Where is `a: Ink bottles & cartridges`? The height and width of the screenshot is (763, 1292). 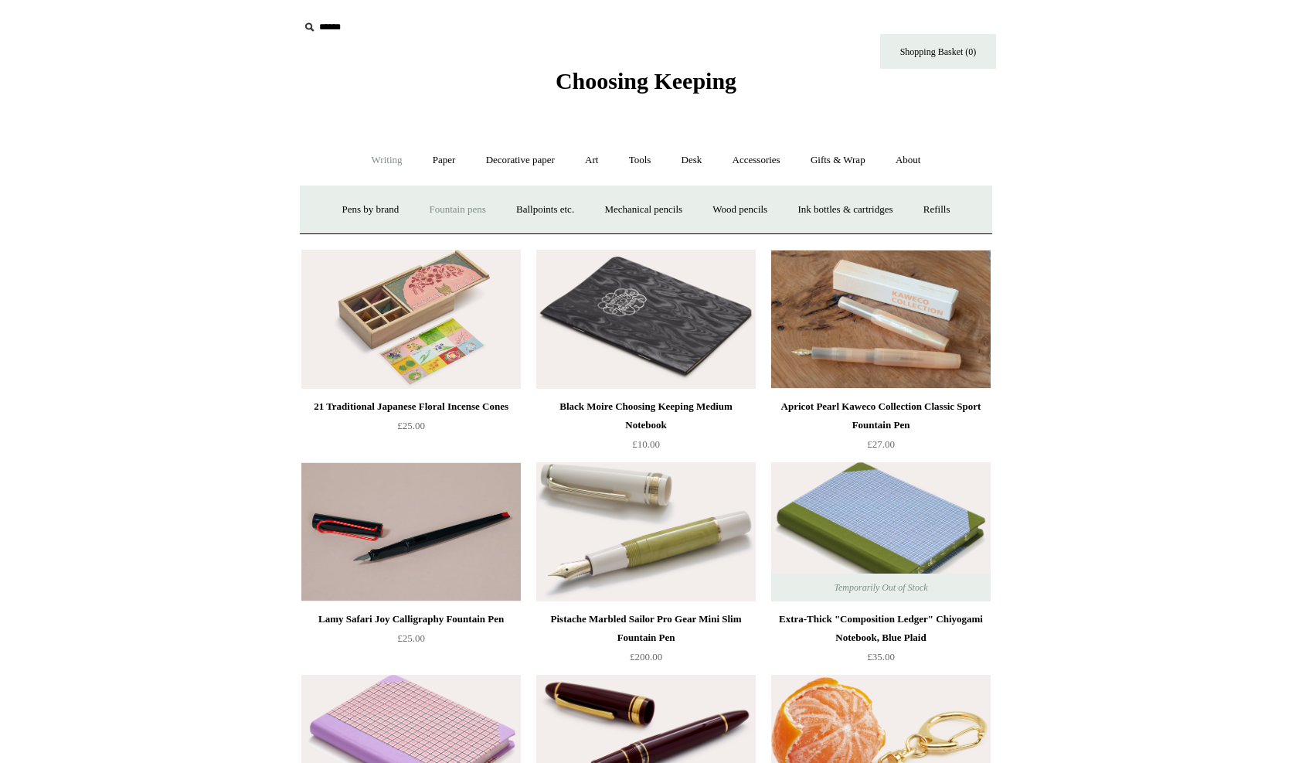
a: Ink bottles & cartridges is located at coordinates (845, 209).